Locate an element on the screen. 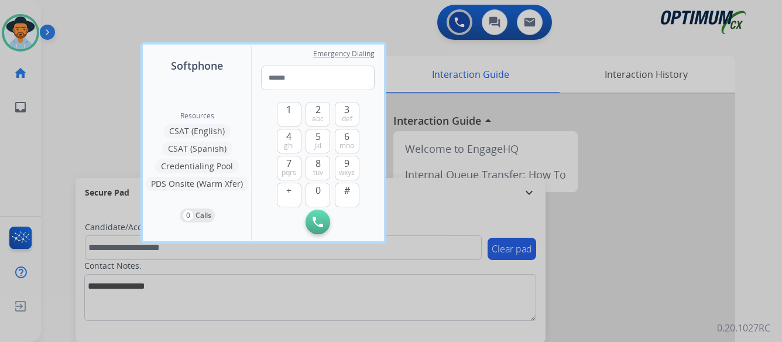 This screenshot has width=782, height=342. button: 0 is located at coordinates (318, 195).